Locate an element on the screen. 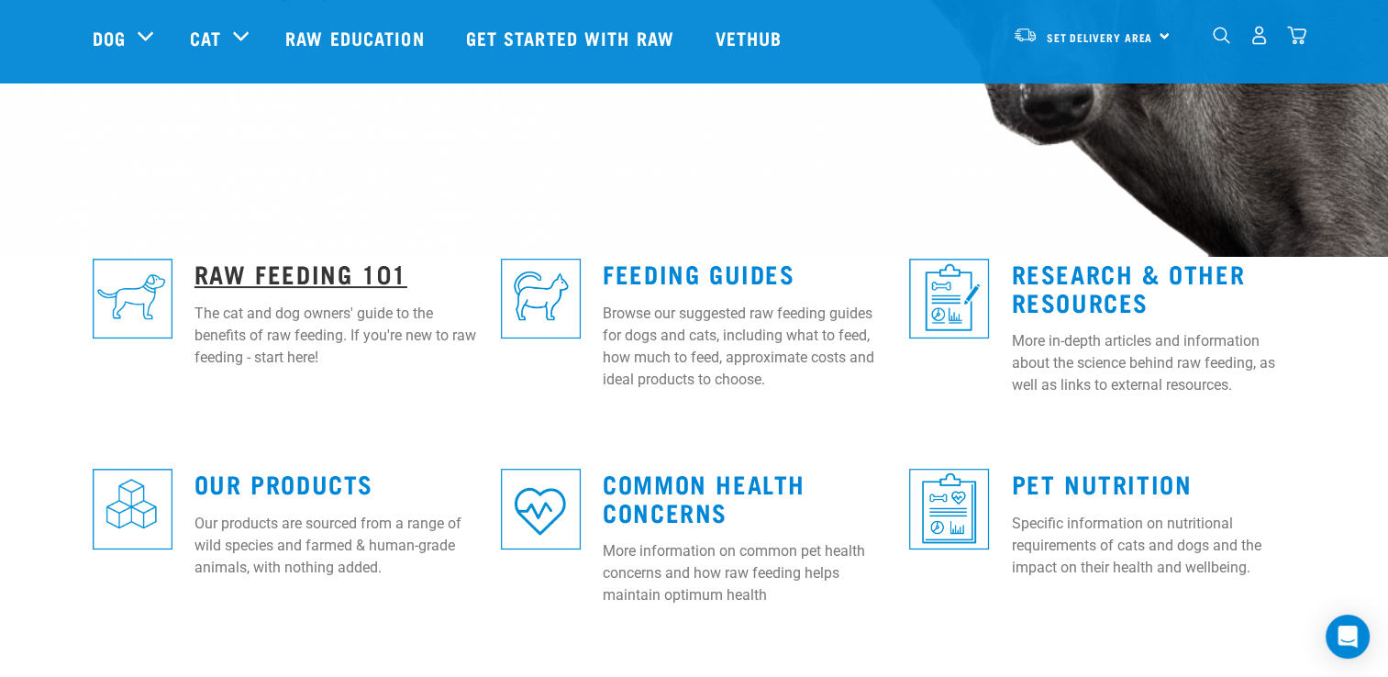  a: Pet Nutrition is located at coordinates (1101, 483).